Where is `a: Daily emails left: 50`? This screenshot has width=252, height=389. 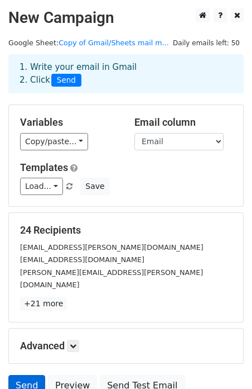 a: Daily emails left: 50 is located at coordinates (207, 42).